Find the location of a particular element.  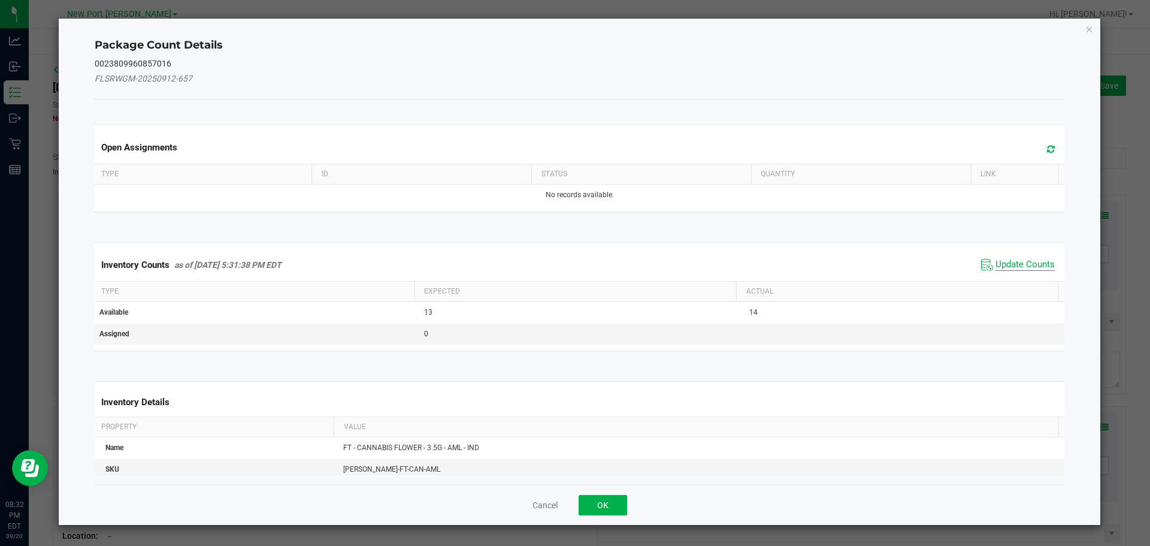

span: Available is located at coordinates (114, 312).